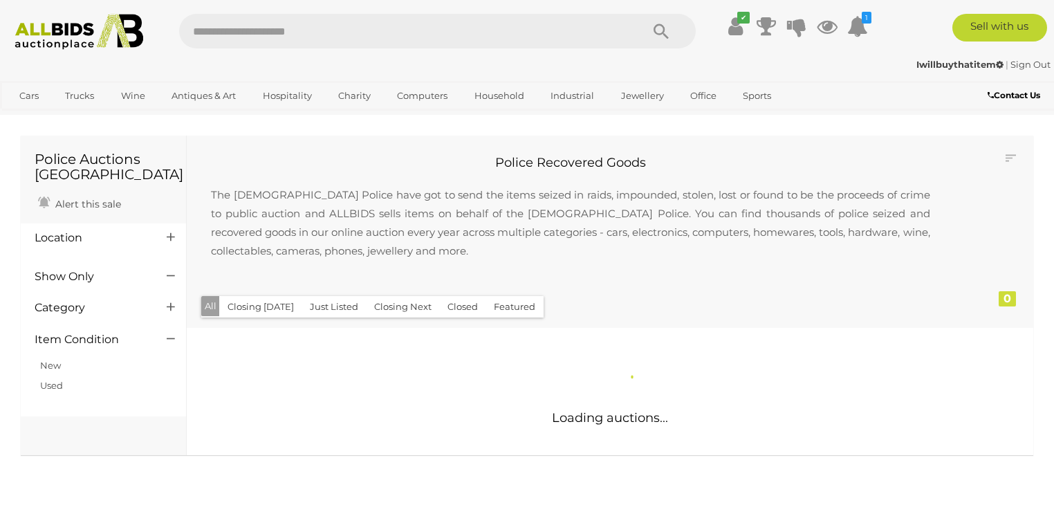 Image resolution: width=1054 pixels, height=523 pixels. I want to click on span: Loading auctions..., so click(610, 418).